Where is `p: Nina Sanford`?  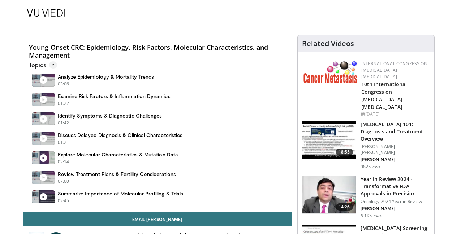 p: Nina Sanford is located at coordinates (395, 160).